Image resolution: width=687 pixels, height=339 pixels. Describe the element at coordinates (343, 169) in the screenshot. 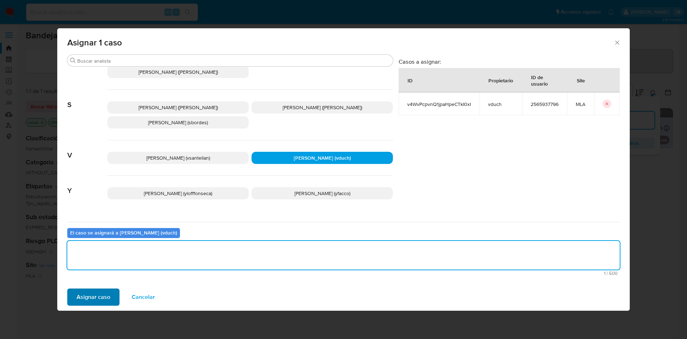

I see `div: assign-modal` at that location.